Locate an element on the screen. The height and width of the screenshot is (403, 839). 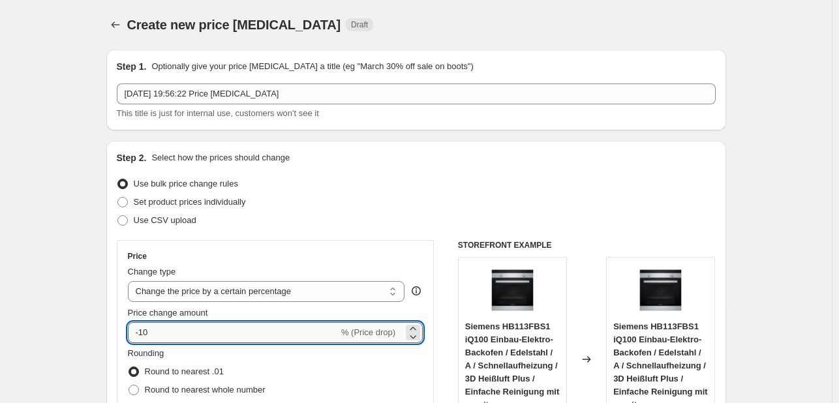
span: Draft is located at coordinates (359, 25).